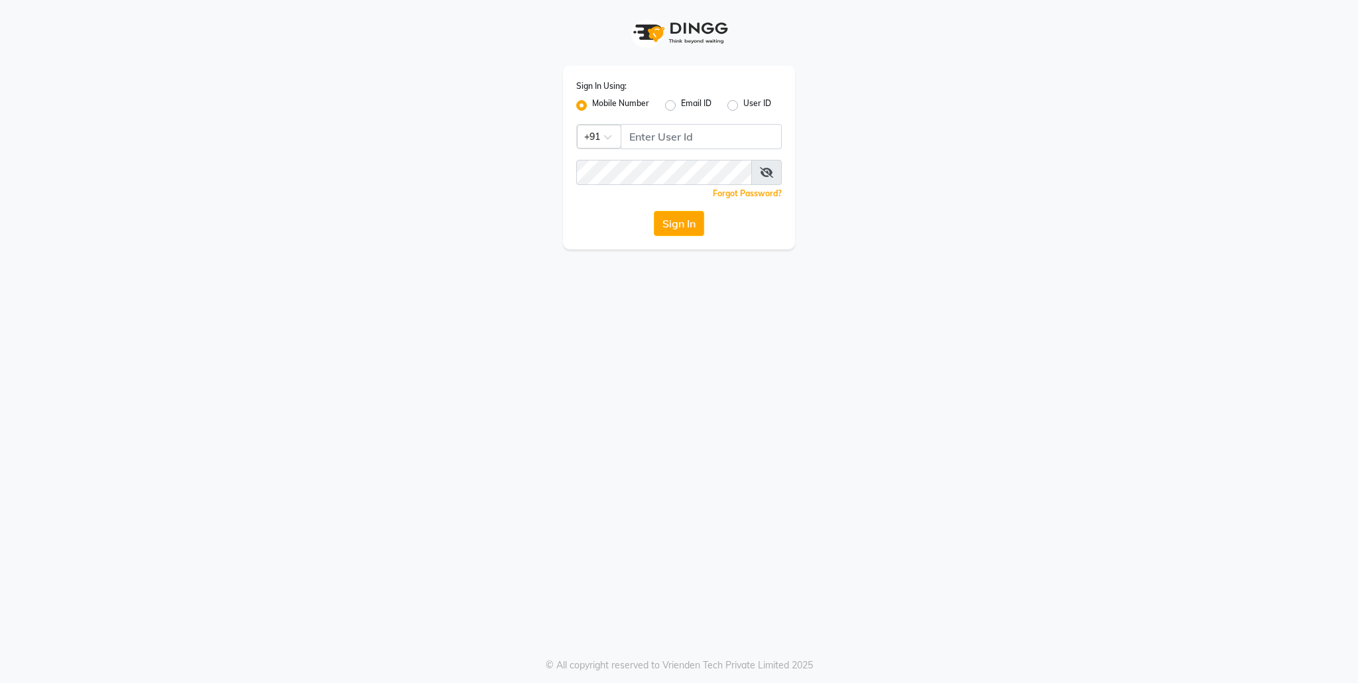 The height and width of the screenshot is (683, 1358). I want to click on label: Sign In Using:, so click(601, 86).